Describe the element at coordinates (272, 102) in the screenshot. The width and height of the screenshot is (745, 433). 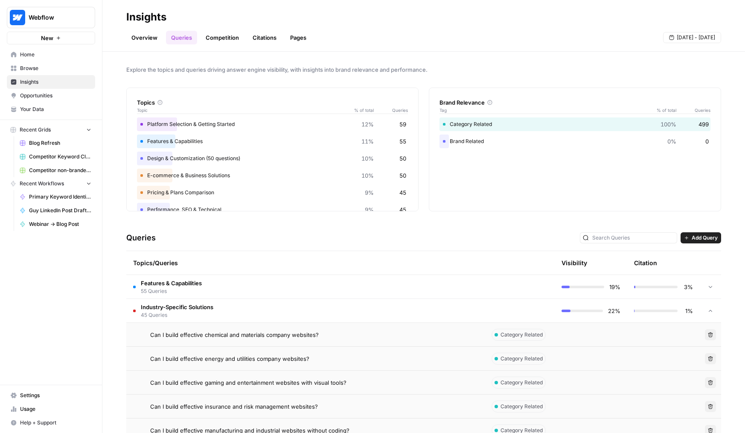
I see `div: Topics` at that location.